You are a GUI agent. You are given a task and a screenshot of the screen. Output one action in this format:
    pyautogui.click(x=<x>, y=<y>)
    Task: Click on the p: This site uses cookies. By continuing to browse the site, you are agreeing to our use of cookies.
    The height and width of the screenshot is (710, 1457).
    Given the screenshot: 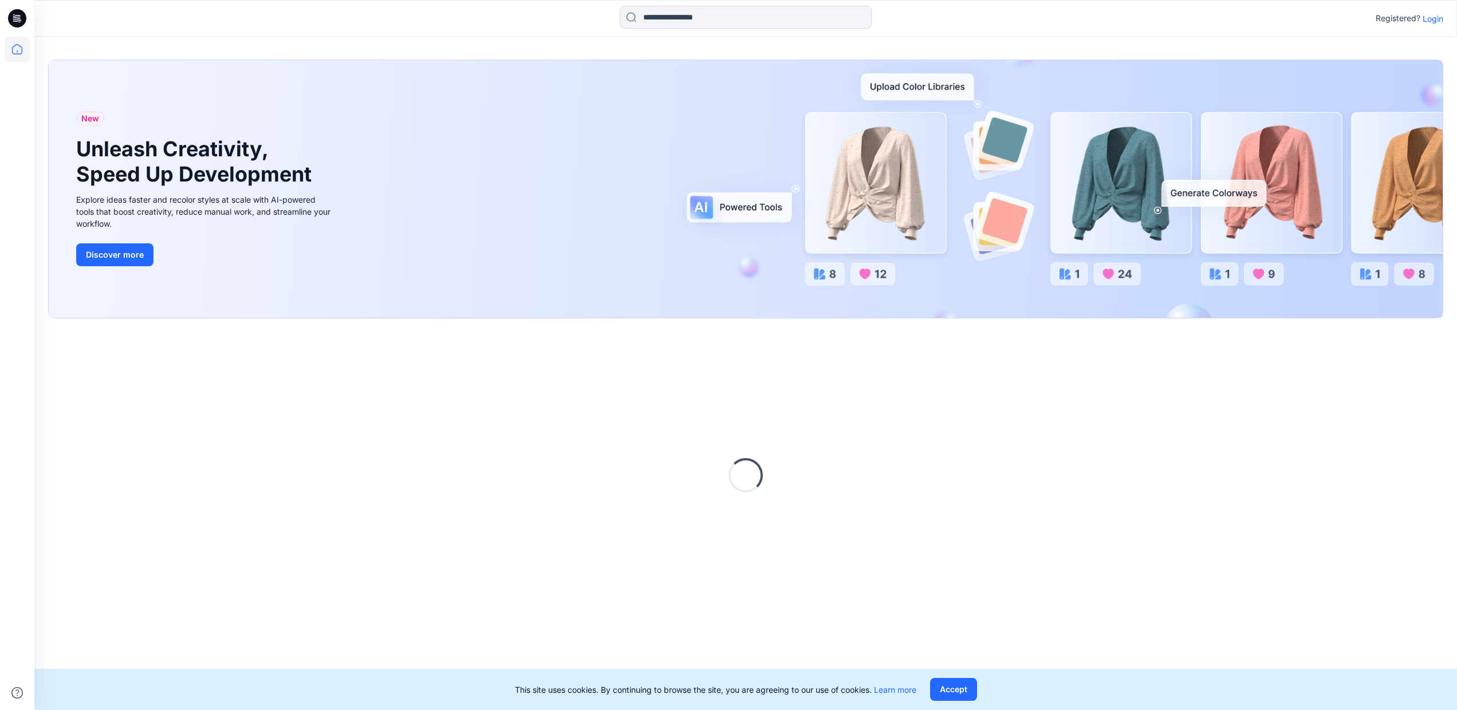 What is the action you would take?
    pyautogui.click(x=715, y=690)
    